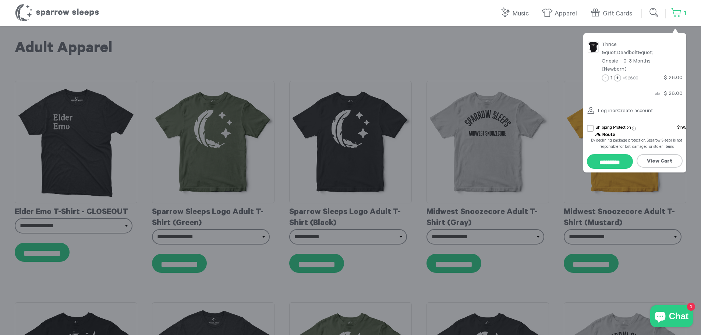 The height and width of the screenshot is (335, 701). I want to click on input: Submit, so click(654, 13).